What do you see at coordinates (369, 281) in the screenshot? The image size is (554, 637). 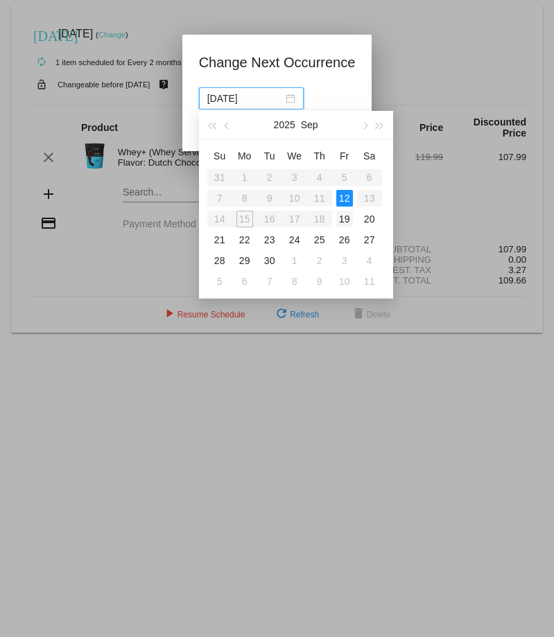 I see `div: 11` at bounding box center [369, 281].